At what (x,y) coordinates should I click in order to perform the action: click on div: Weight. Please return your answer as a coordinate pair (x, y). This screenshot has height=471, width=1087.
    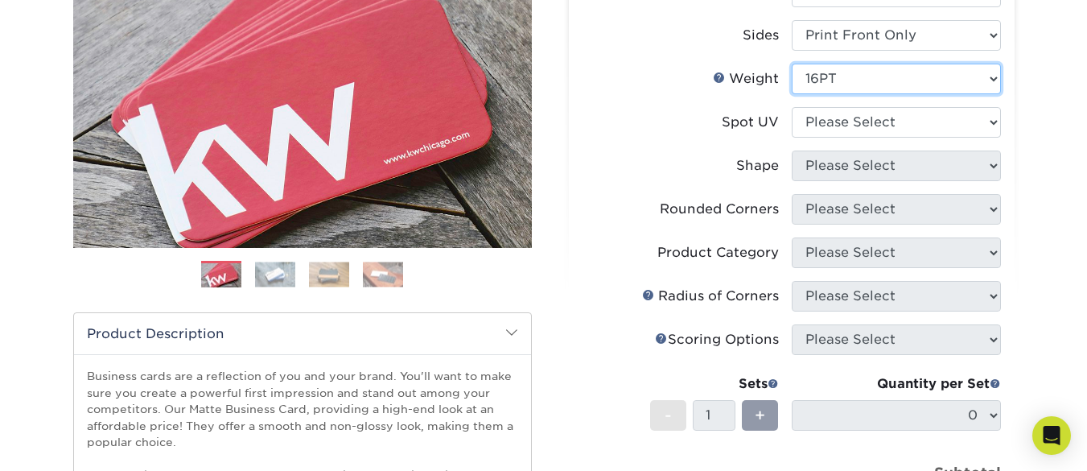
    Looking at the image, I should click on (746, 79).